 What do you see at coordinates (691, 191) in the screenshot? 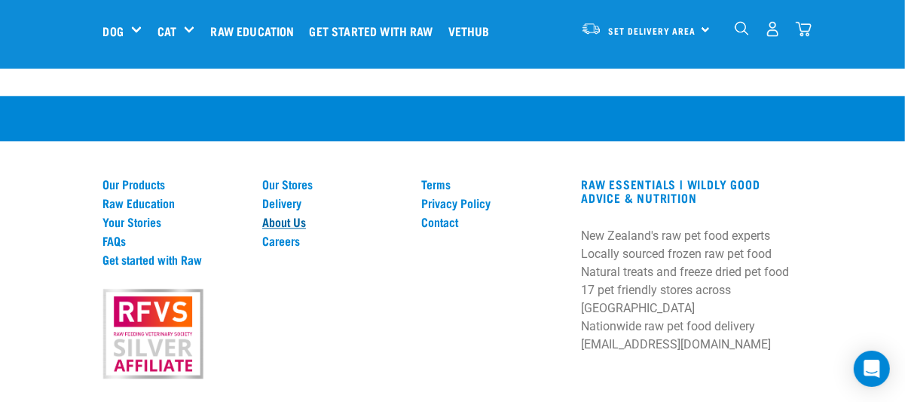
I see `h3: RAW ESSENTIALS | Wildly Good Advice & Nutrition` at bounding box center [691, 191].